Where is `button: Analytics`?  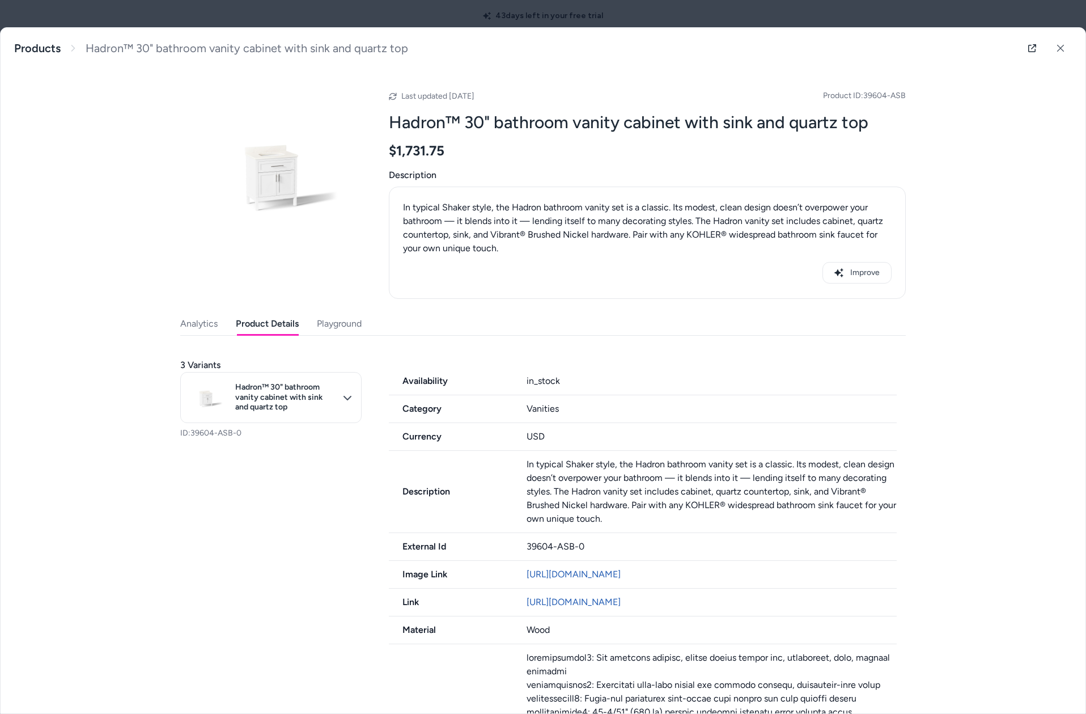
button: Analytics is located at coordinates (199, 324).